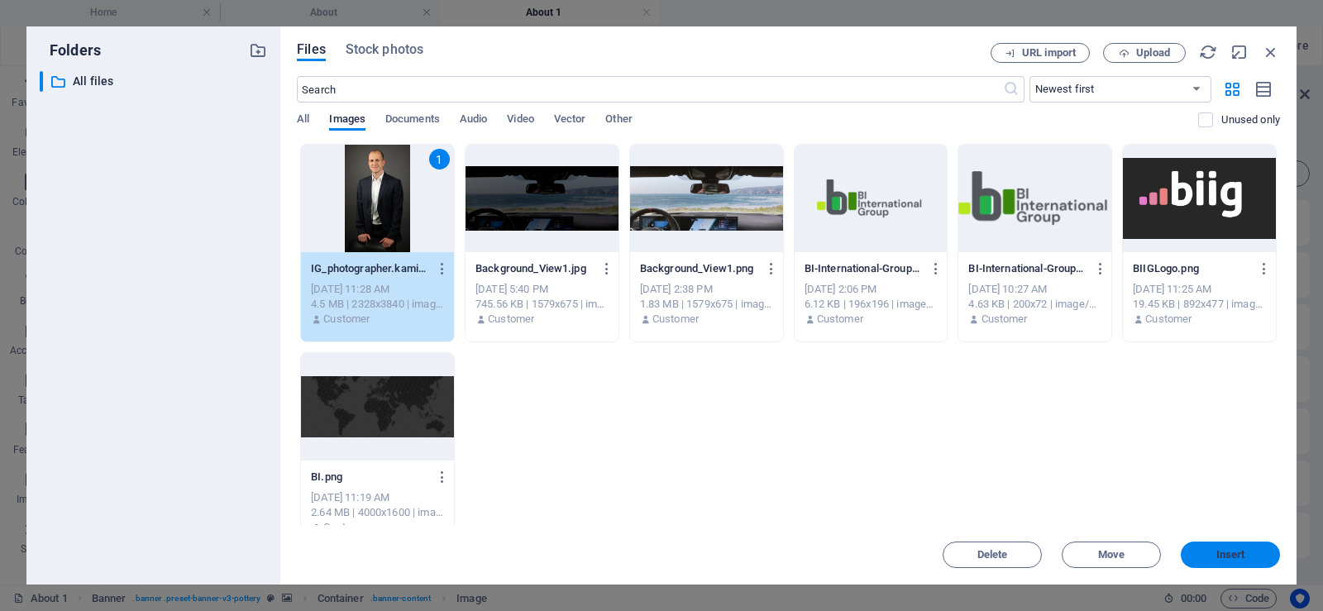 Image resolution: width=1323 pixels, height=611 pixels. Describe the element at coordinates (413, 121) in the screenshot. I see `span: Documents` at that location.